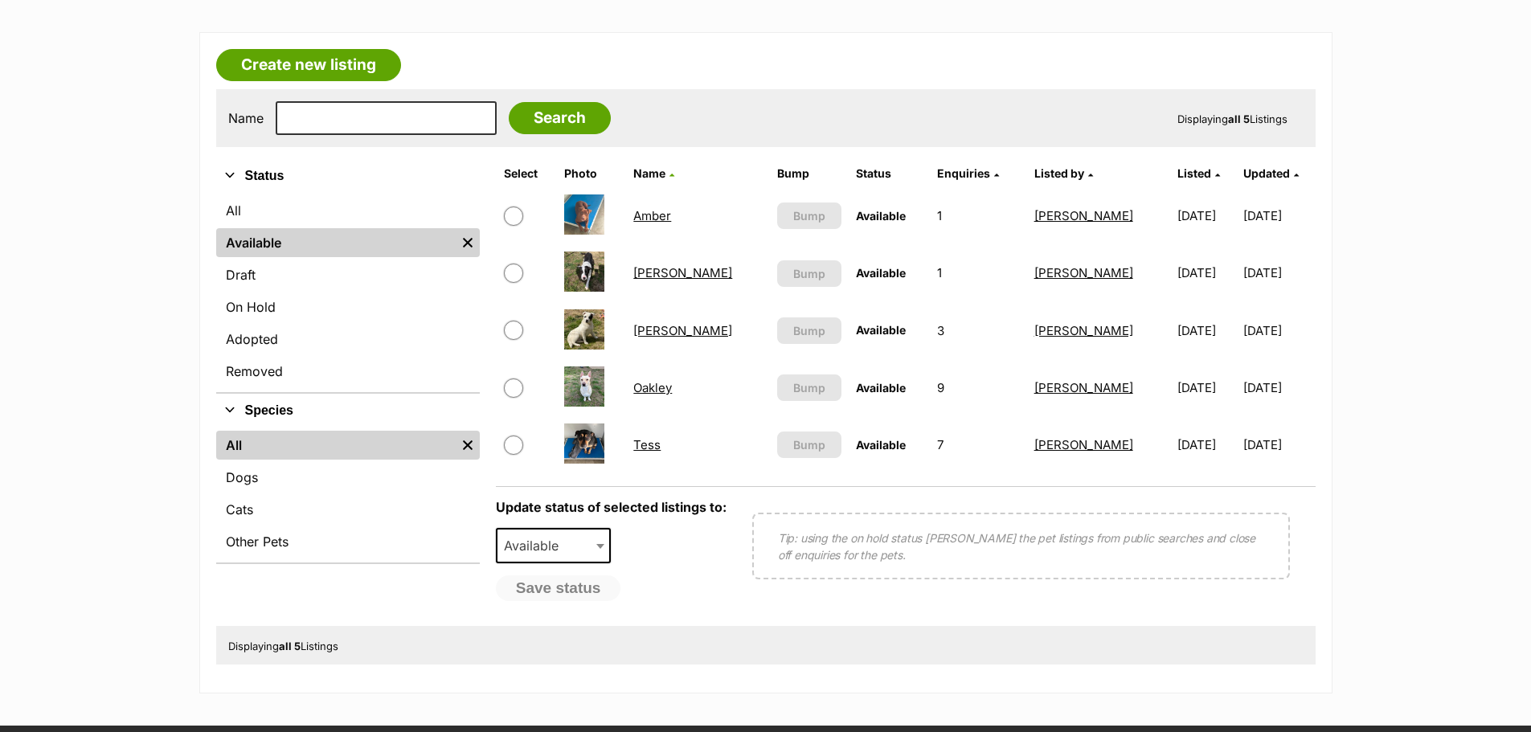  I want to click on td: 7, so click(978, 445).